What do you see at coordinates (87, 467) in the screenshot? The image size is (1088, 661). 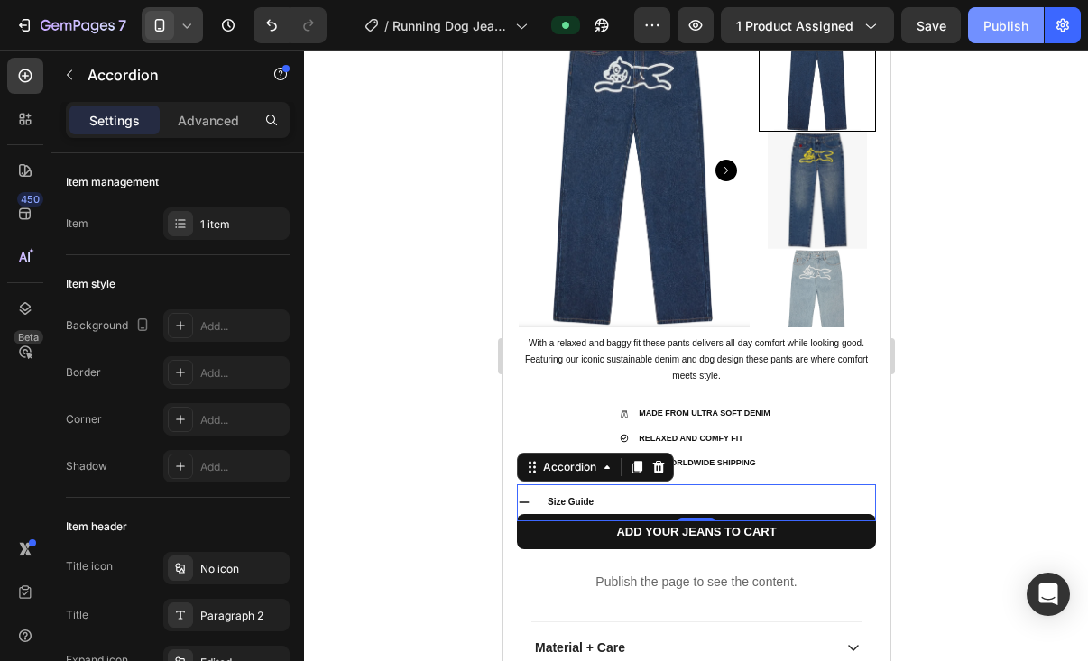 I see `div: Shadow` at bounding box center [87, 467].